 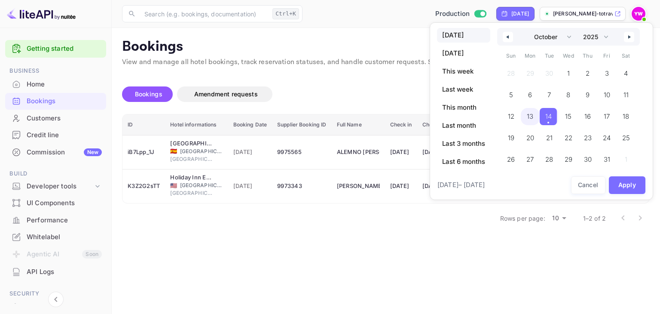 What do you see at coordinates (464, 107) in the screenshot?
I see `button: This month` at bounding box center [464, 107].